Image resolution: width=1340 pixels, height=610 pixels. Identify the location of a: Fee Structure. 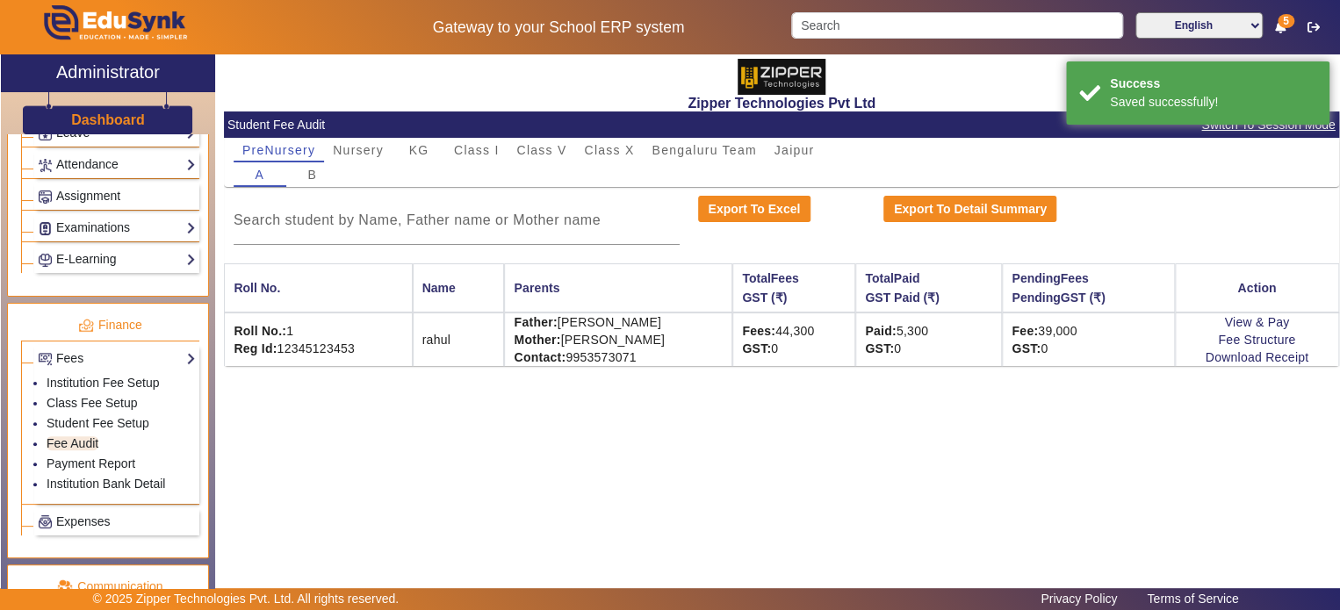
(1256, 340).